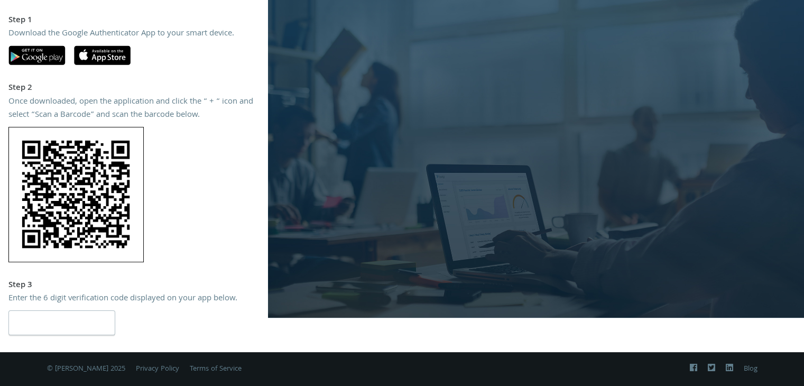 Image resolution: width=804 pixels, height=386 pixels. I want to click on strong: Step 2, so click(20, 88).